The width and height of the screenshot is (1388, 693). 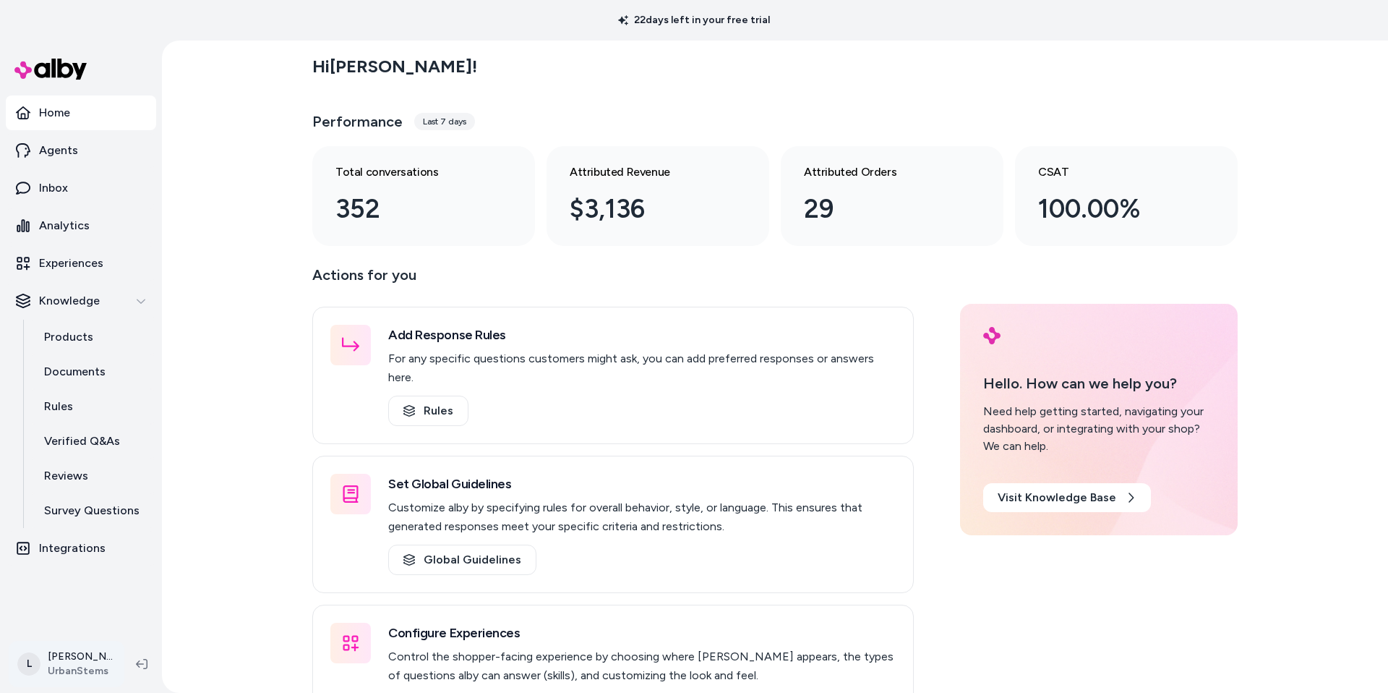 I want to click on a: Total conversations 352, so click(x=424, y=196).